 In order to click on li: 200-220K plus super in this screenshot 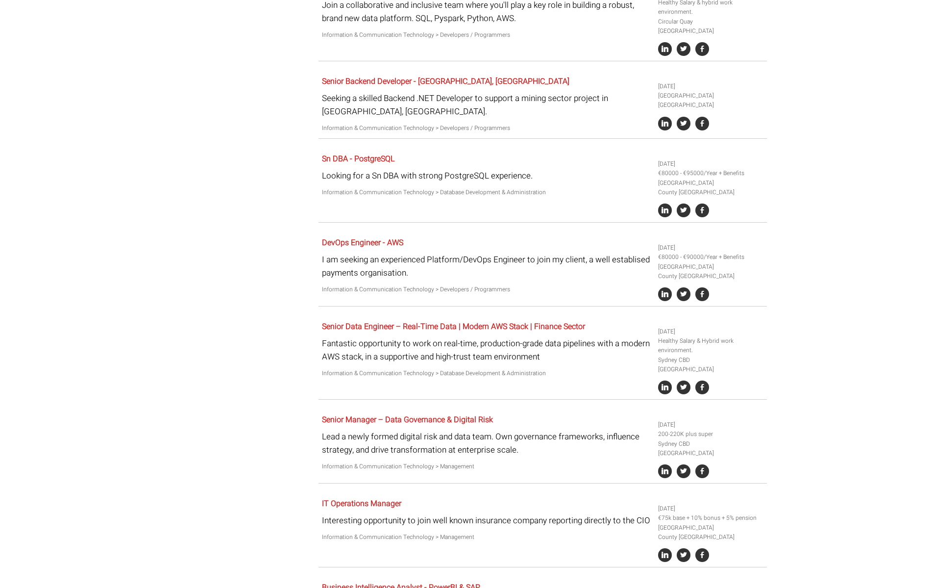, I will do `click(711, 434)`.